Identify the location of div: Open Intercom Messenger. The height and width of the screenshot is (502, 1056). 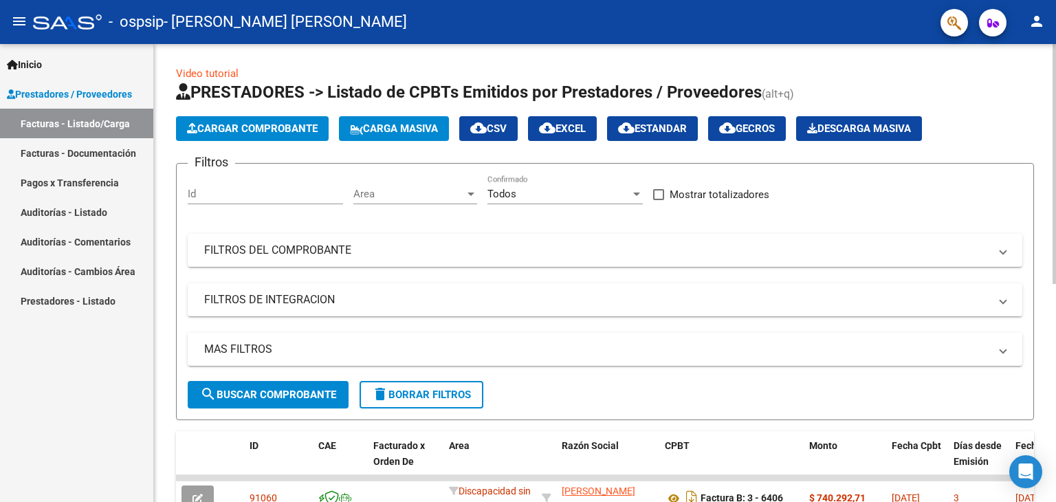
(1025, 472).